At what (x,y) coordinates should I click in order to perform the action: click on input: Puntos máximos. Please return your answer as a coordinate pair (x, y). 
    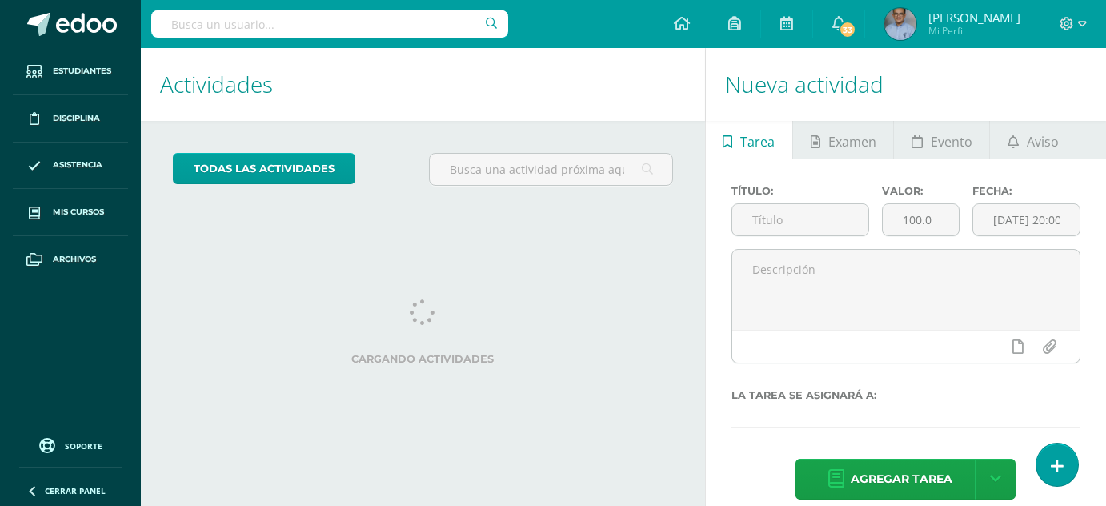
    Looking at the image, I should click on (920, 219).